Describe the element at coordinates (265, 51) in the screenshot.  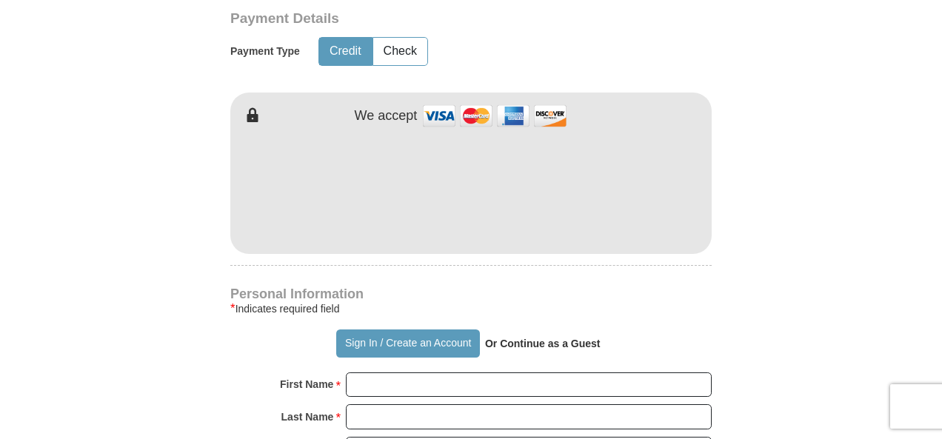
I see `h5: Payment Type` at that location.